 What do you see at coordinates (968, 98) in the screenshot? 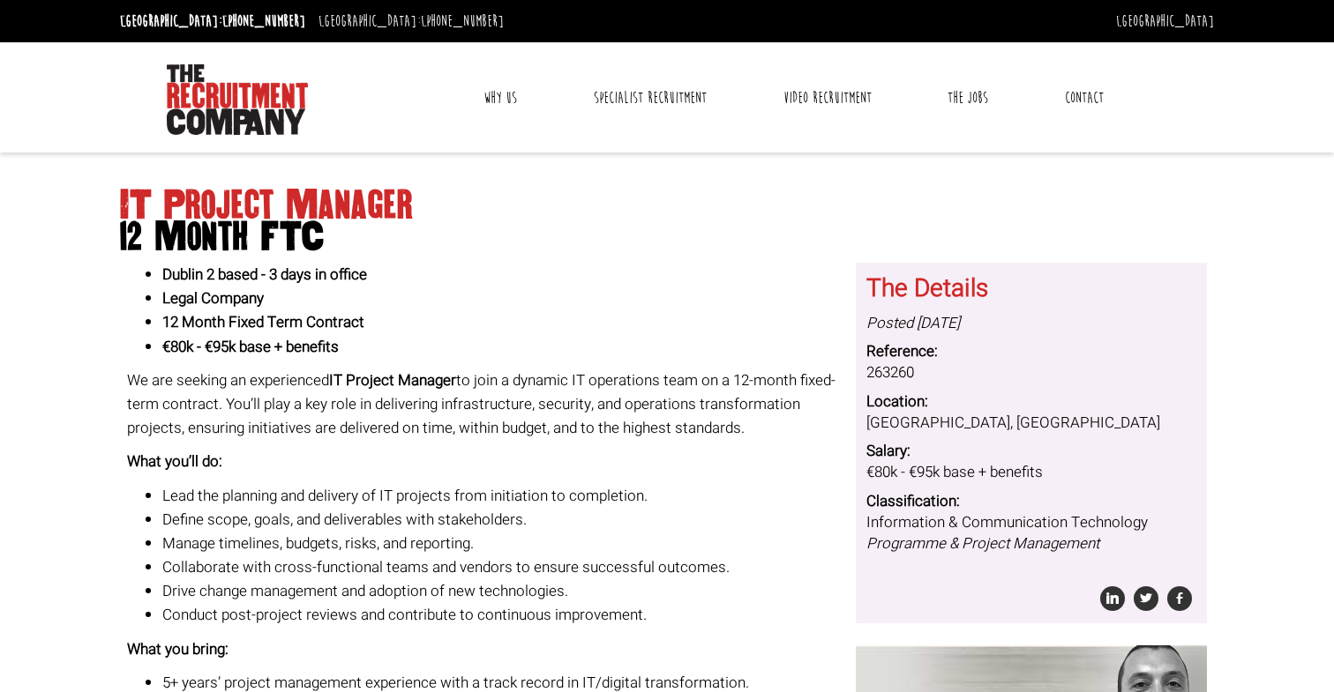
I see `a: The Jobs` at bounding box center [968, 98].